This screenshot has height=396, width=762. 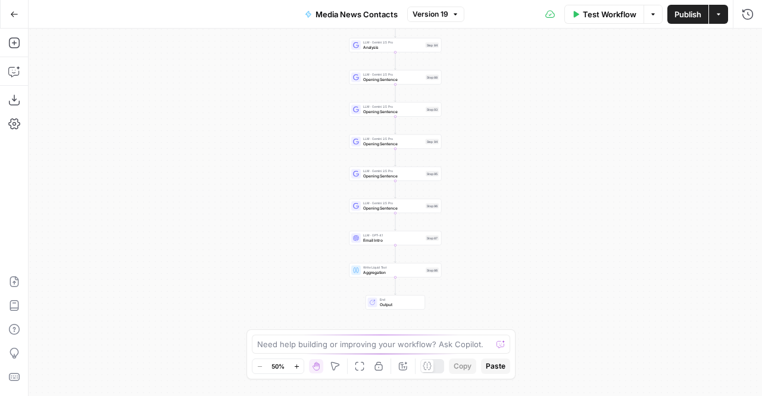 I want to click on g: Edge from step_96 to step_87, so click(x=395, y=221).